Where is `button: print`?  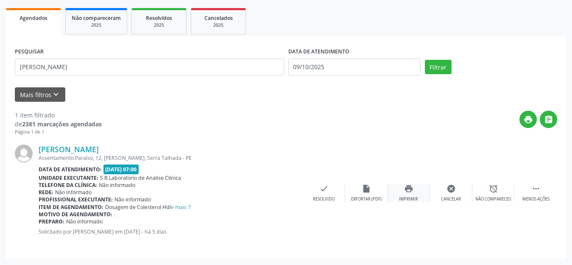 button: print is located at coordinates (528, 119).